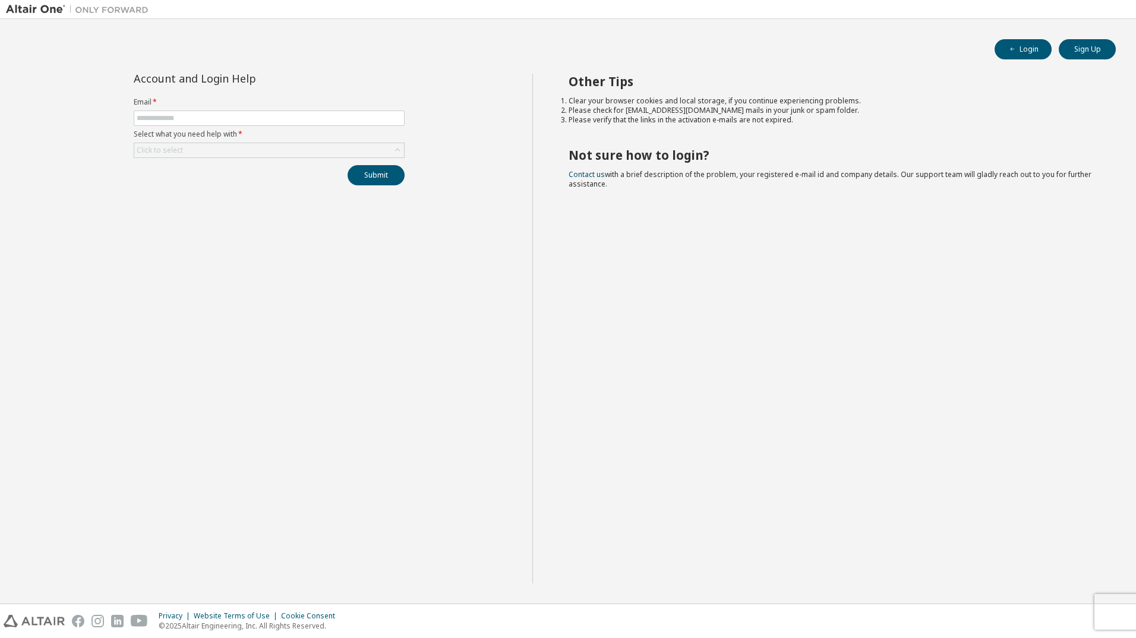 This screenshot has width=1136, height=638. Describe the element at coordinates (1087, 49) in the screenshot. I see `button: Sign Up` at that location.